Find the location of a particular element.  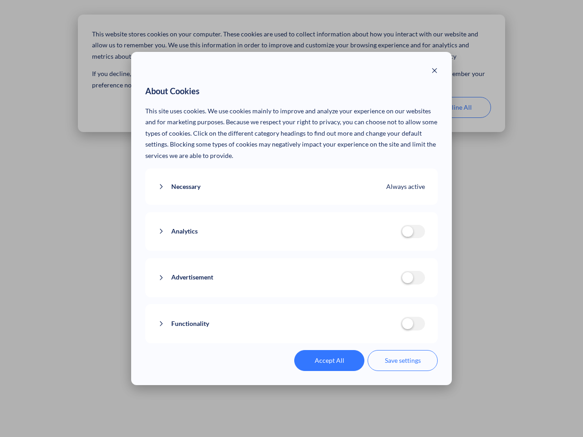

span: Always active is located at coordinates (405, 187).